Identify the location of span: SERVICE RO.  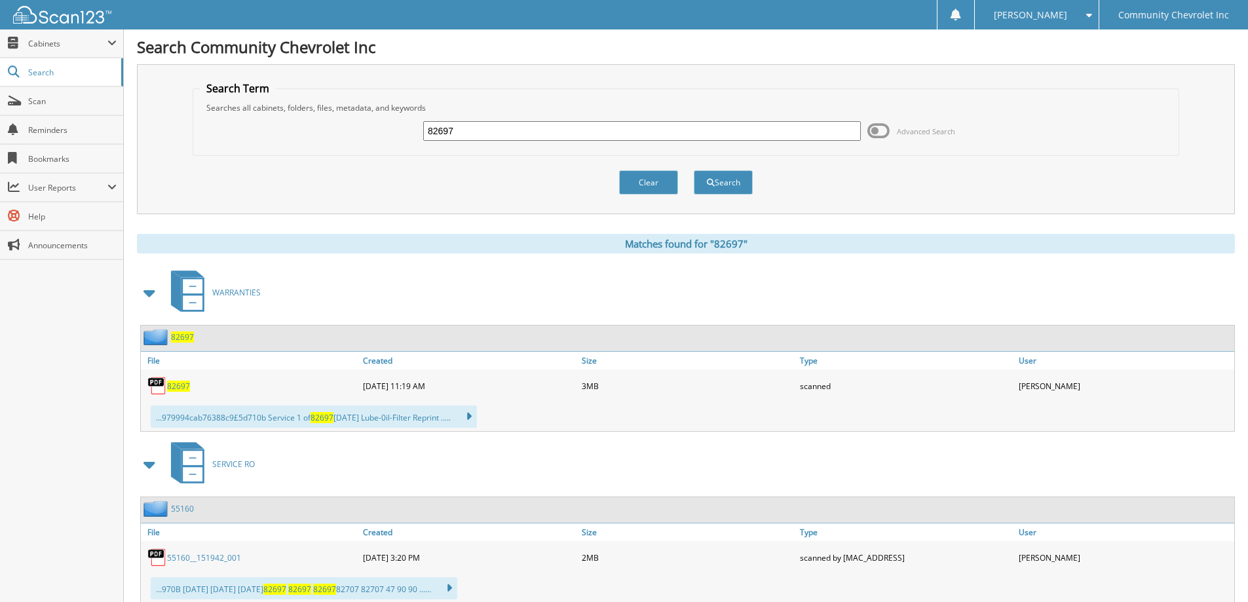
(233, 464).